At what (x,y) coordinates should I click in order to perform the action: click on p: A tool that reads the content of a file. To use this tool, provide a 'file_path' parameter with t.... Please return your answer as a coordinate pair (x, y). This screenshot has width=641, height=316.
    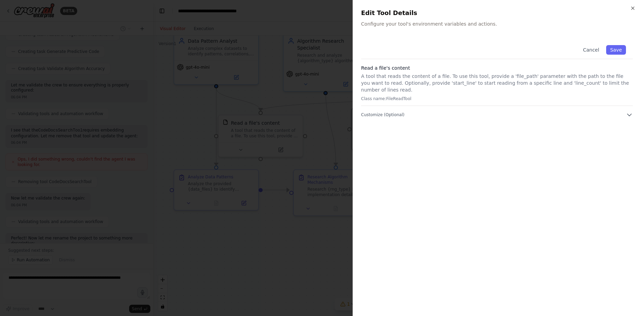
    Looking at the image, I should click on (497, 83).